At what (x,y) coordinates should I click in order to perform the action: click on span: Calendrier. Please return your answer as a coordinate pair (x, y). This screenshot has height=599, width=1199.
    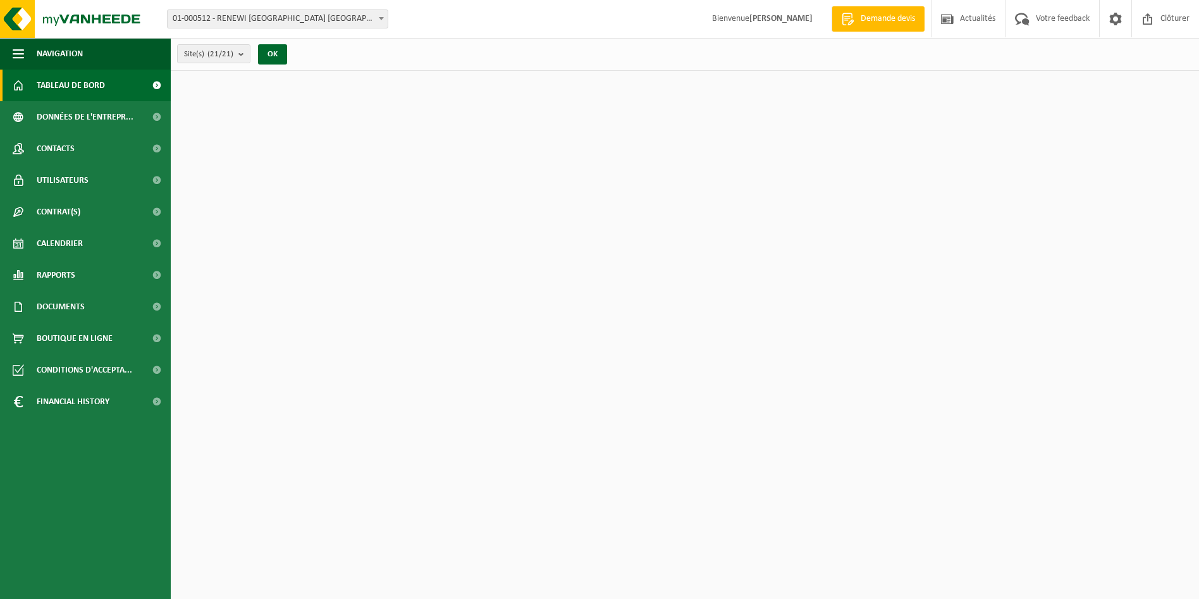
    Looking at the image, I should click on (59, 243).